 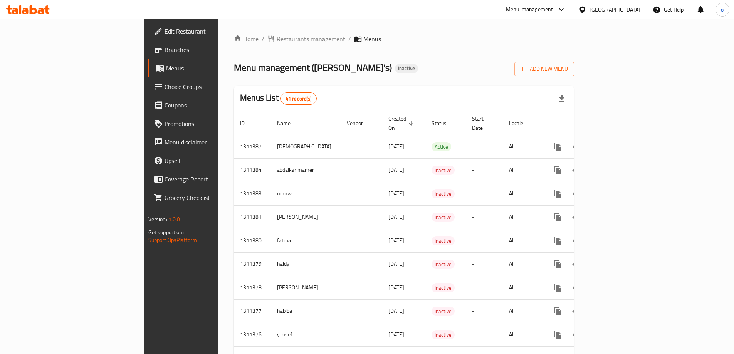 What do you see at coordinates (306, 39) in the screenshot?
I see `a: Restaurants management` at bounding box center [306, 39].